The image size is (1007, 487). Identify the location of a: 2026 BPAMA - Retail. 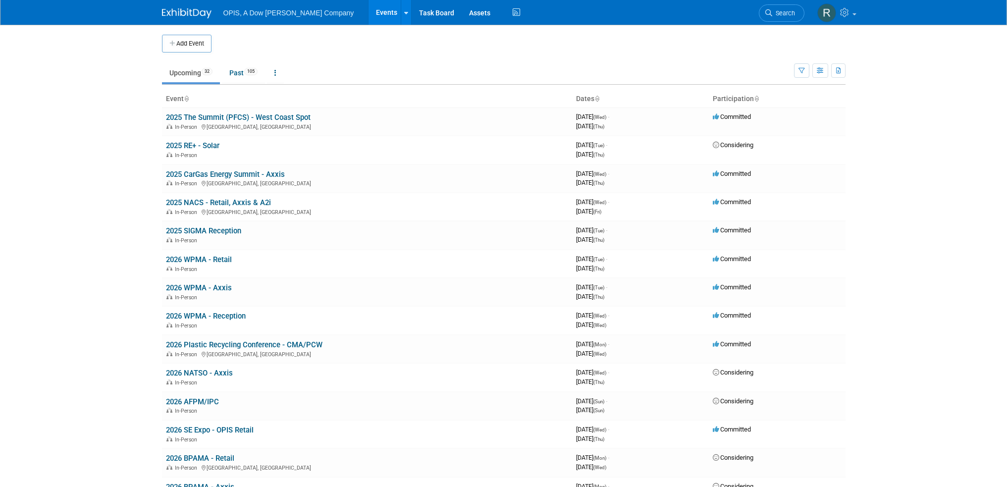
(200, 458).